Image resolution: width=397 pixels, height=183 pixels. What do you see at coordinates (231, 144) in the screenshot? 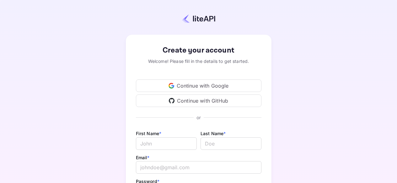
I see `input: Doe` at bounding box center [231, 144].